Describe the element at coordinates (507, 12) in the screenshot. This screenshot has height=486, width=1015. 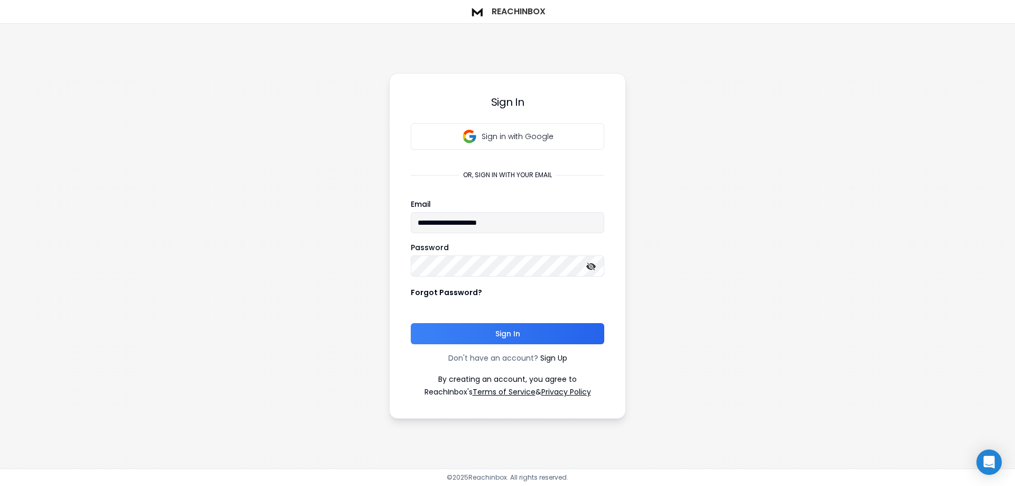
I see `a: ReachInbox` at that location.